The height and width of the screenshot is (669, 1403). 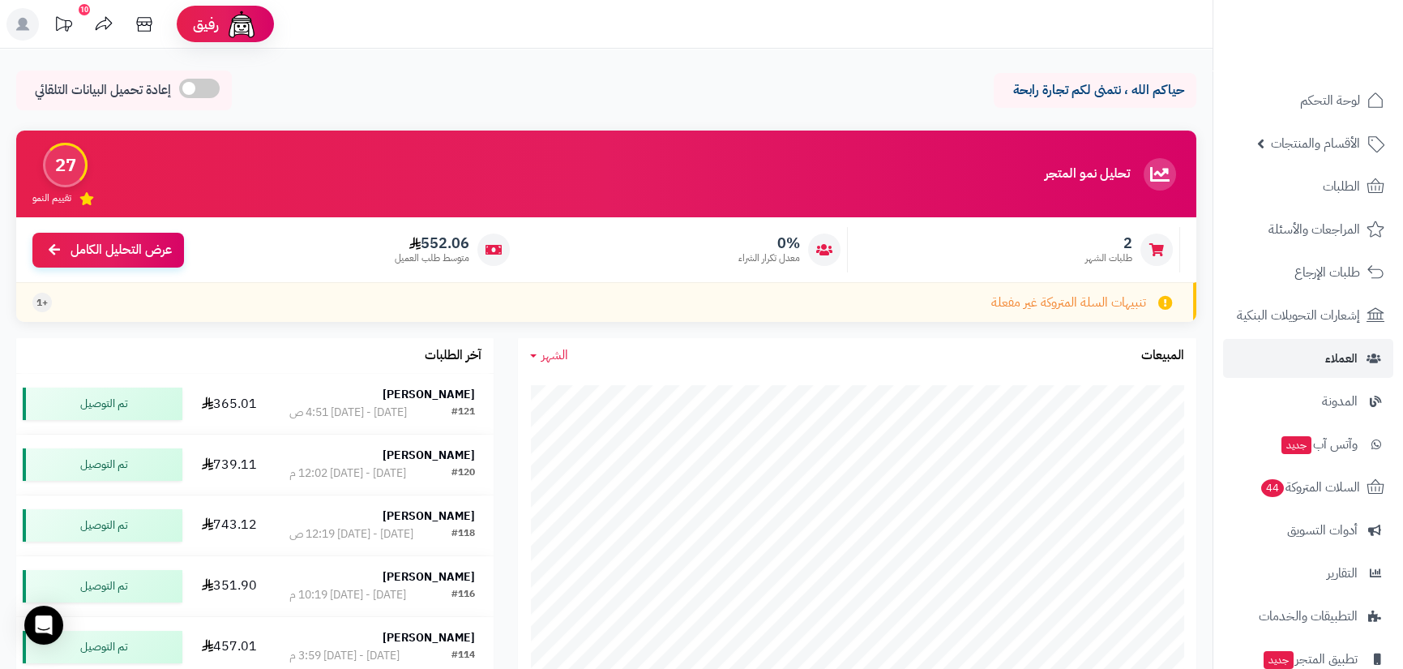 I want to click on span: 0%, so click(x=769, y=243).